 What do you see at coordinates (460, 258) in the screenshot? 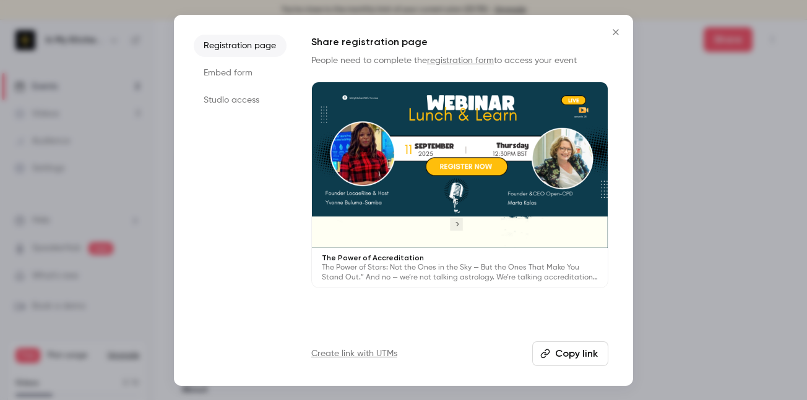
I see `p: The Power of Accreditation` at bounding box center [460, 258].